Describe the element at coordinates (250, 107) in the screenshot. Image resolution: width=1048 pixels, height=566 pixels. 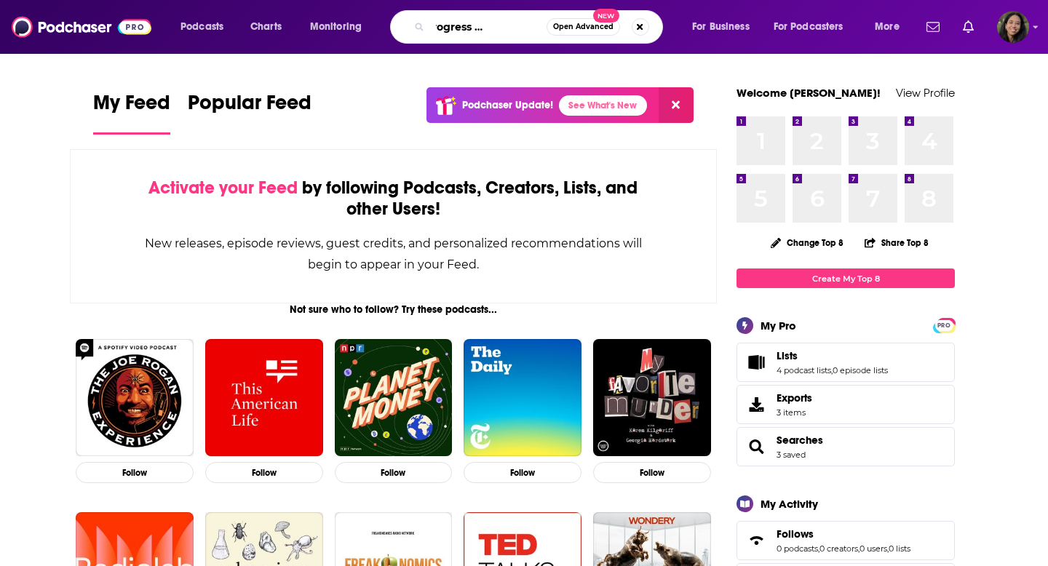
I see `span: Popular Feed` at that location.